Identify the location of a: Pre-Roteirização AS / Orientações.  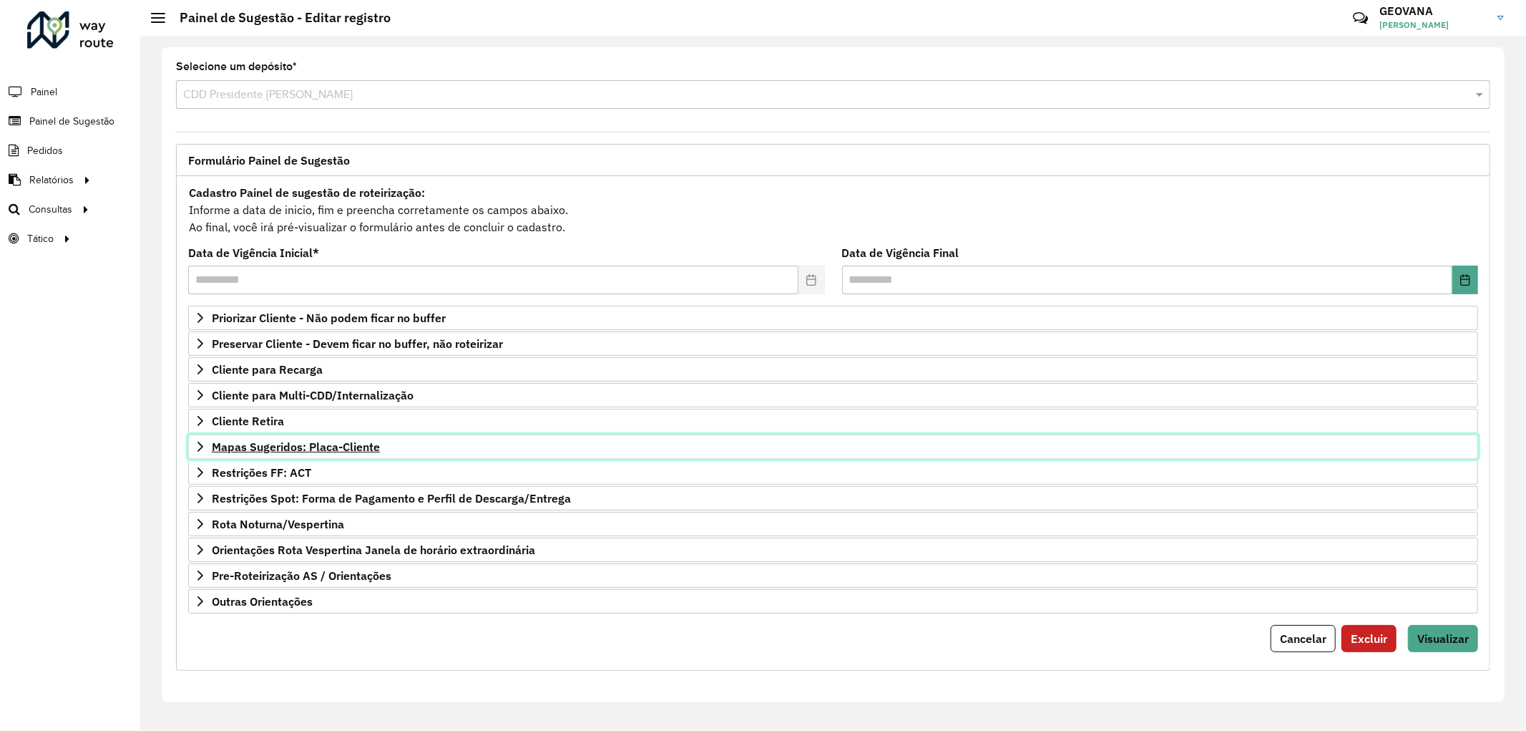
(833, 575).